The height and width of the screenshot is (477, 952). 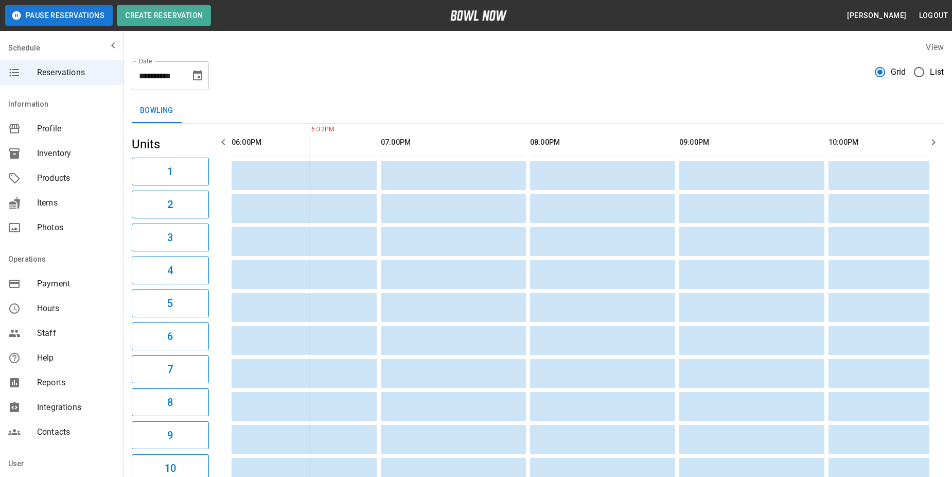 What do you see at coordinates (170, 369) in the screenshot?
I see `button: 7` at bounding box center [170, 369].